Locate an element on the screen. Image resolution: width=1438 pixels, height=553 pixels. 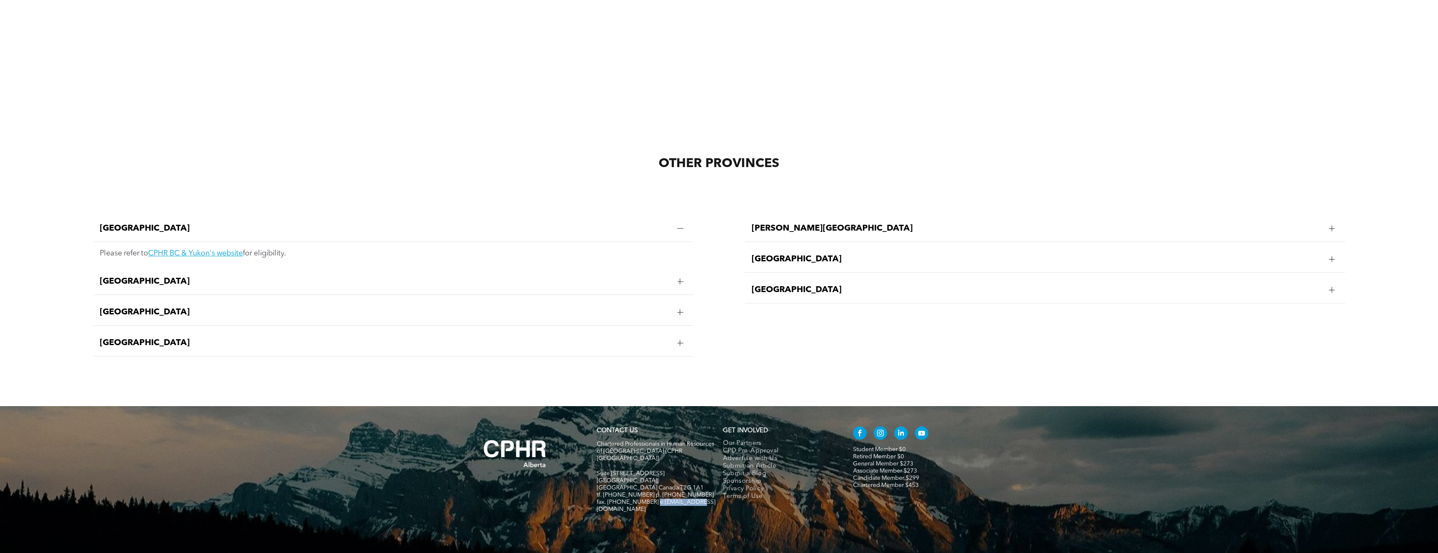
a: Sponsorship is located at coordinates (779, 482).